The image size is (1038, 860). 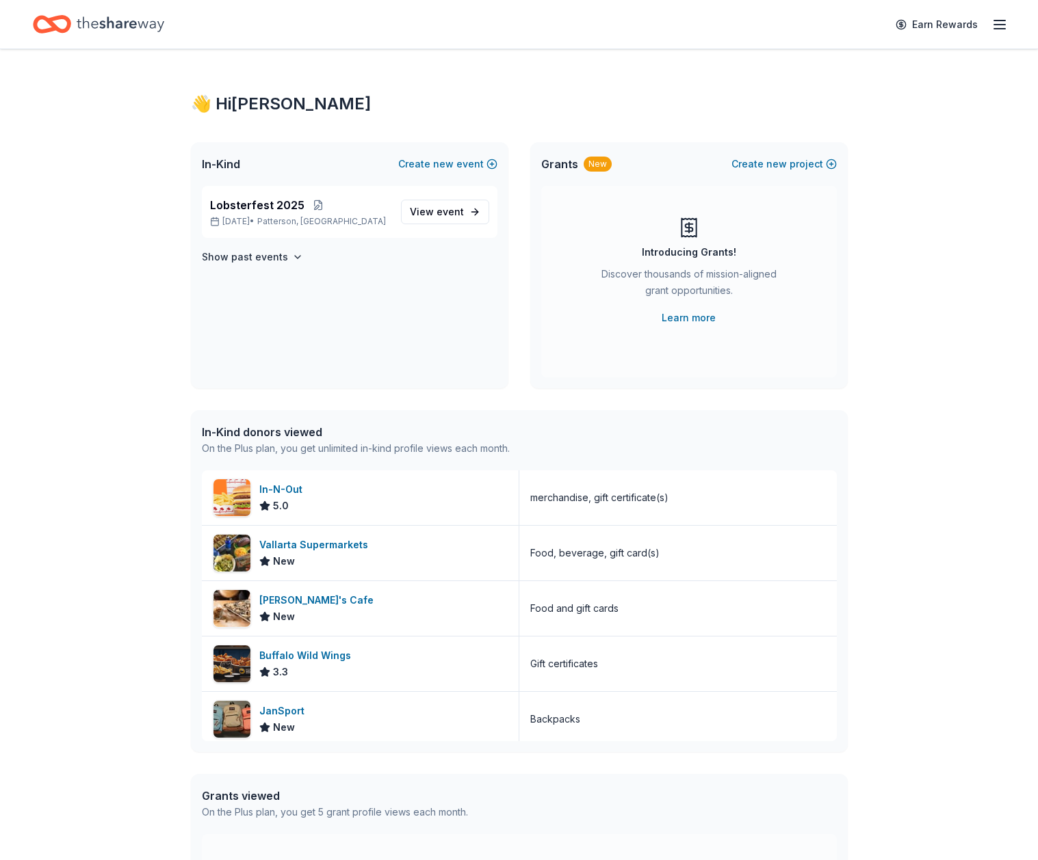 What do you see at coordinates (356, 432) in the screenshot?
I see `div: In-Kind donors viewed` at bounding box center [356, 432].